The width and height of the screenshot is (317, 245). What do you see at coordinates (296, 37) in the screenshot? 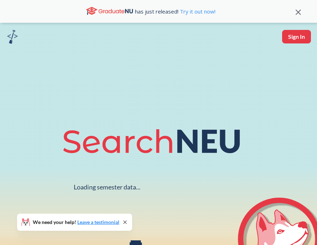
I see `button: Sign In` at bounding box center [296, 37].